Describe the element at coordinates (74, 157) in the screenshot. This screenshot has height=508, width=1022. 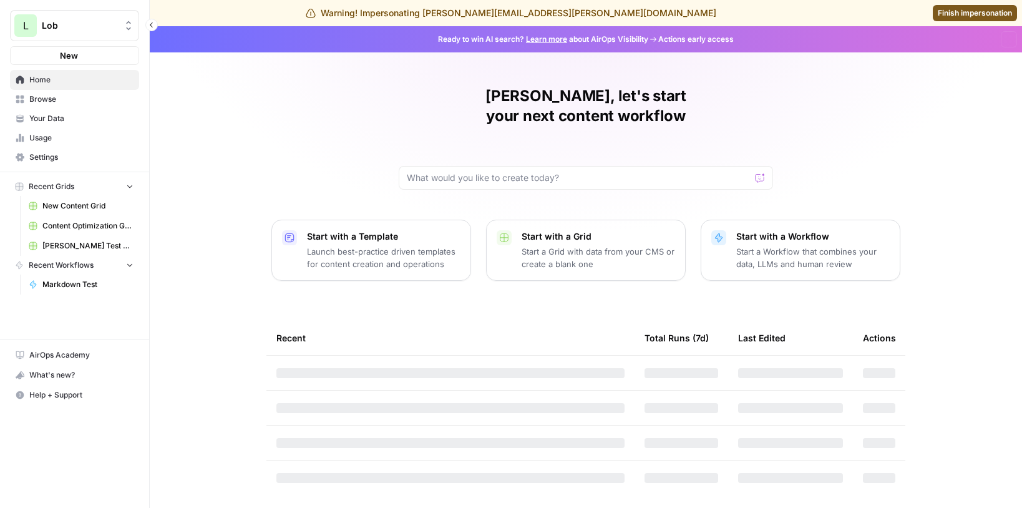
I see `a: Settings` at that location.